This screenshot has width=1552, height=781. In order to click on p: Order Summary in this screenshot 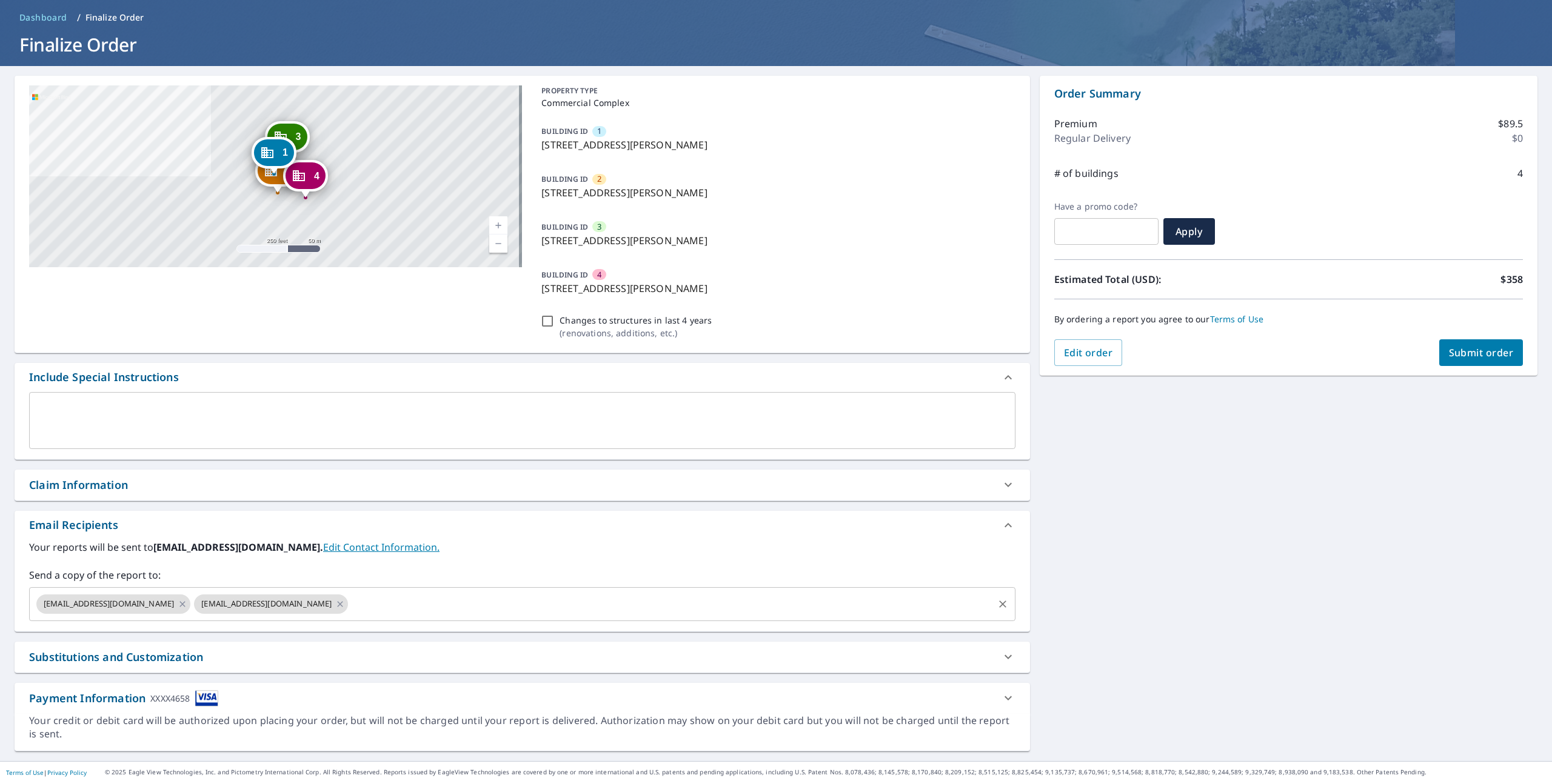, I will do `click(1288, 93)`.